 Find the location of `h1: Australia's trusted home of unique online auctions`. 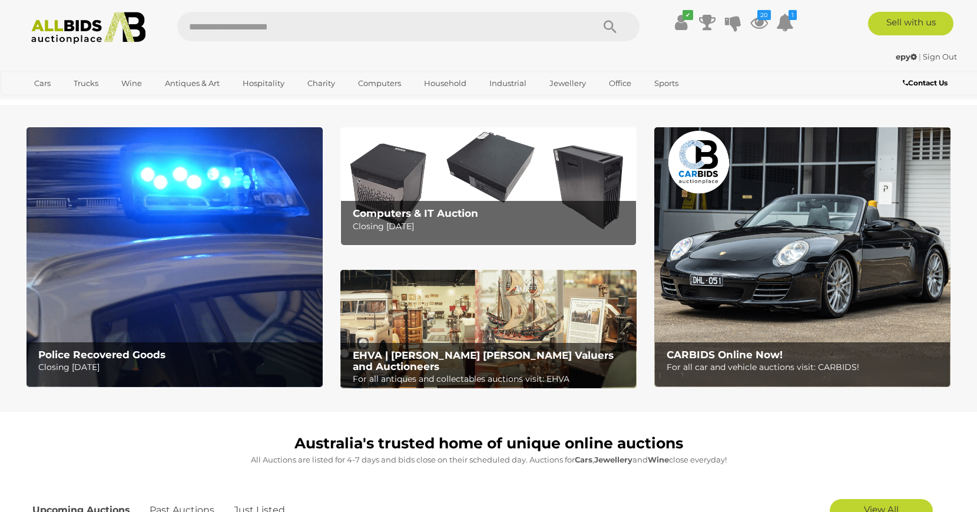

h1: Australia's trusted home of unique online auctions is located at coordinates (489, 443).